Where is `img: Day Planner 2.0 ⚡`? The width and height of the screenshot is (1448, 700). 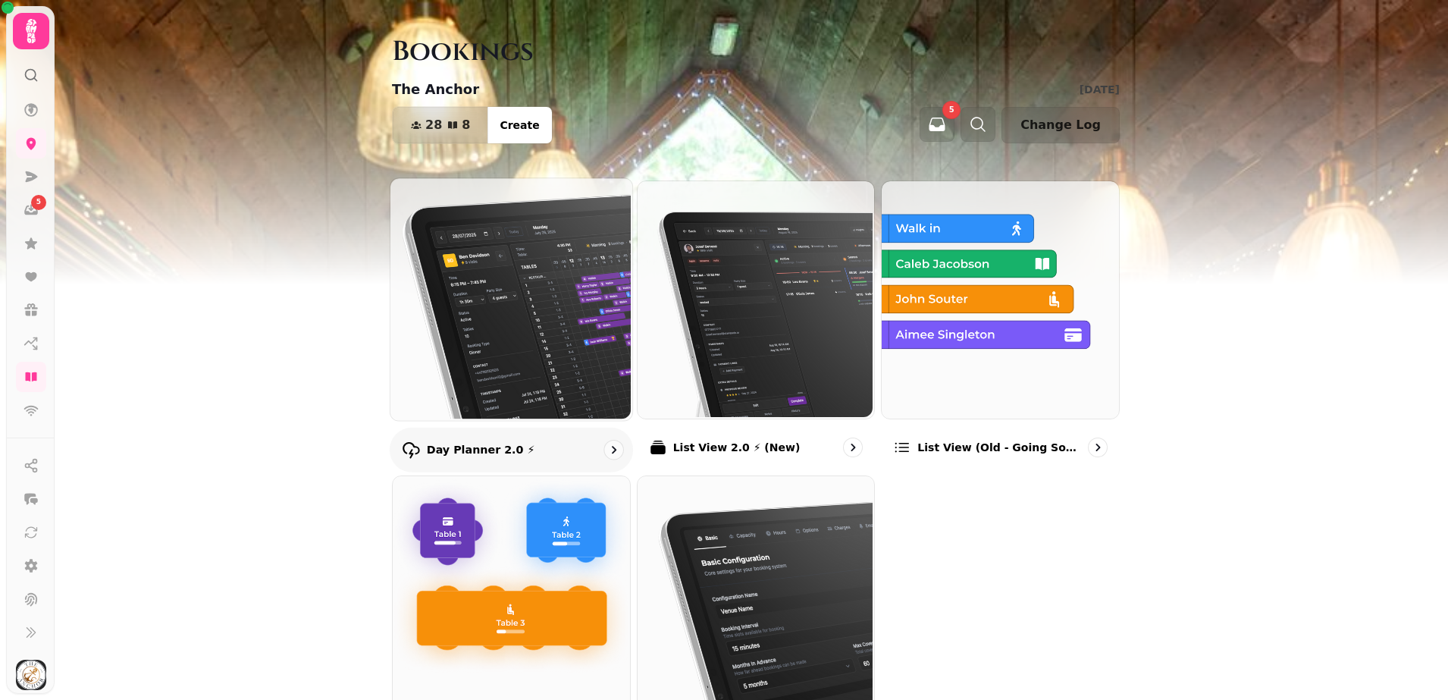
img: Day Planner 2.0 ⚡ is located at coordinates (509, 297).